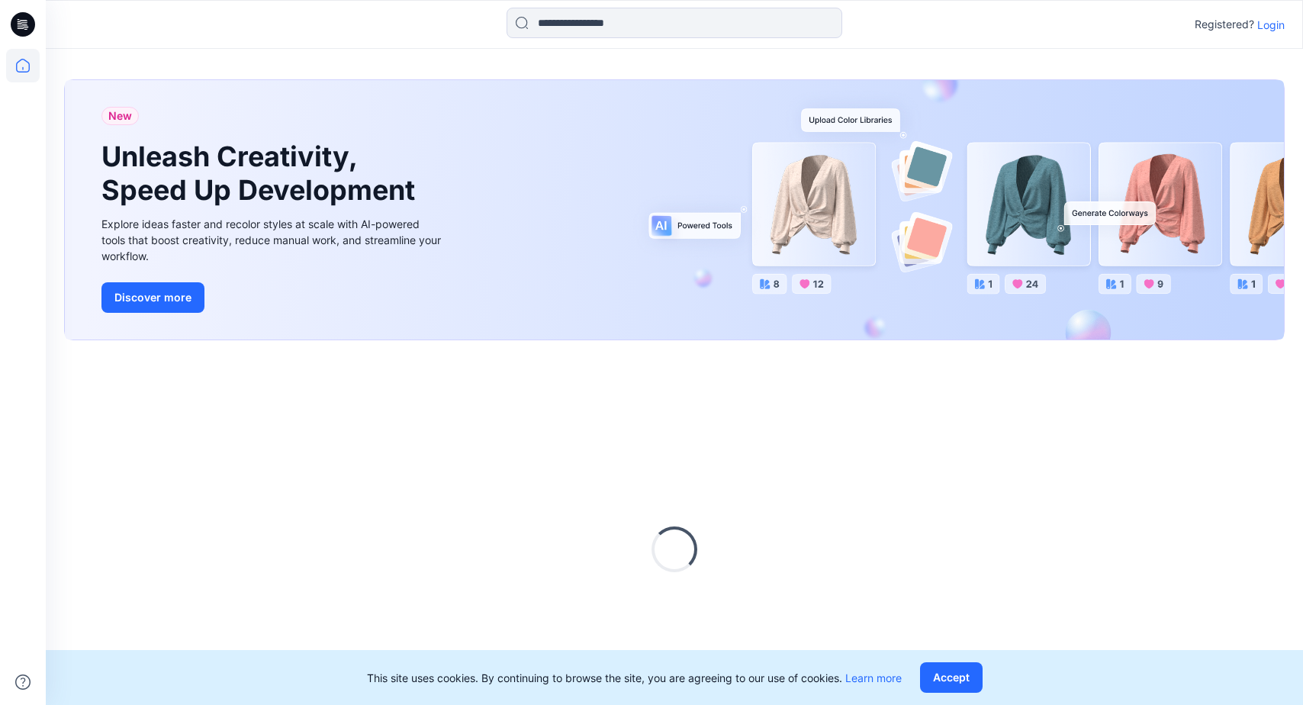 This screenshot has width=1303, height=705. I want to click on div: Explore ideas faster and recolor styles at scale with AI-powered tools that boost creativity, red..., so click(273, 239).